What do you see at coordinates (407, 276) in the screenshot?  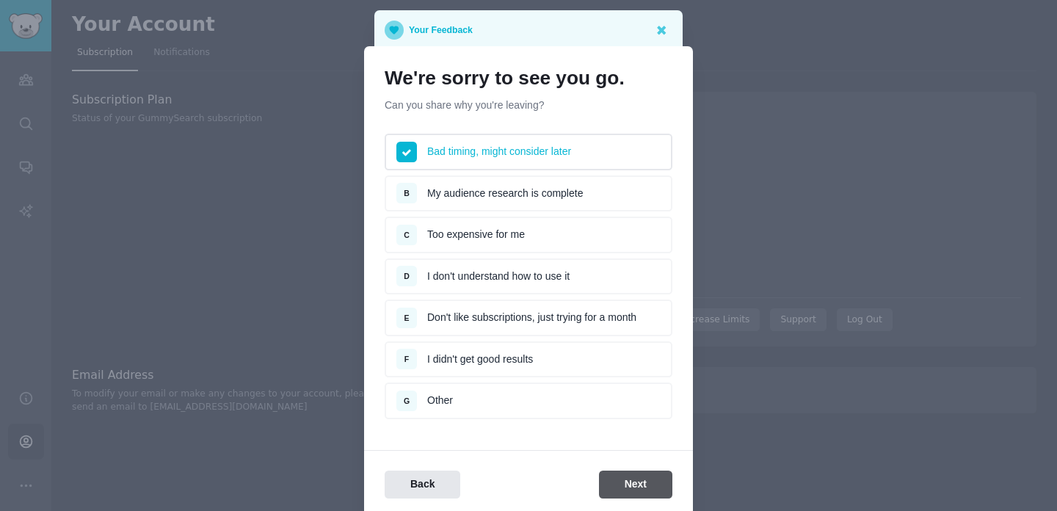 I see `span: D` at bounding box center [407, 276].